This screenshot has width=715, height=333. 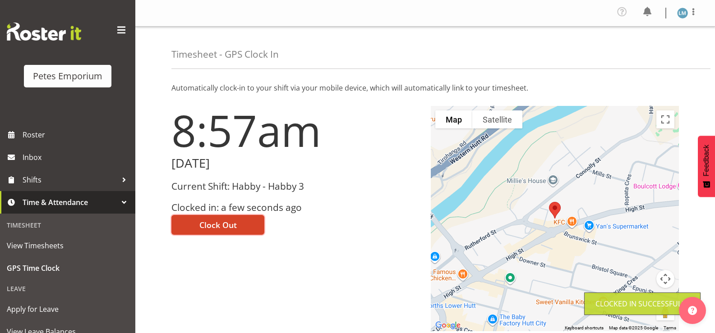 What do you see at coordinates (68, 246) in the screenshot?
I see `span: View Timesheets` at bounding box center [68, 246].